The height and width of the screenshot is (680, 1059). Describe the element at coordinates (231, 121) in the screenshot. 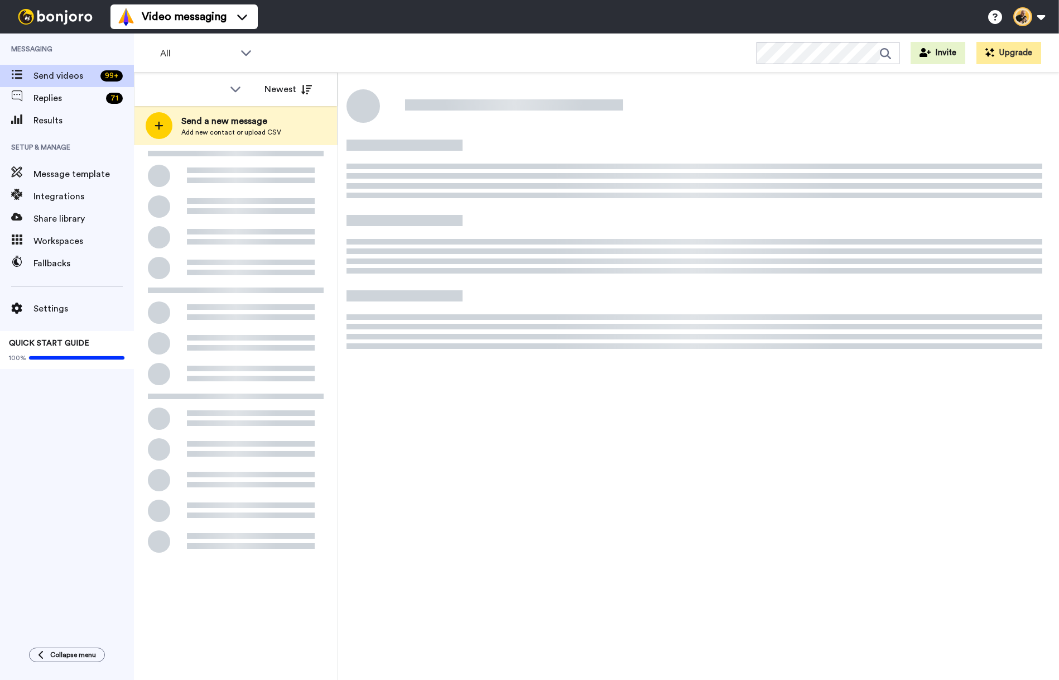

I see `span: Send a new message` at that location.